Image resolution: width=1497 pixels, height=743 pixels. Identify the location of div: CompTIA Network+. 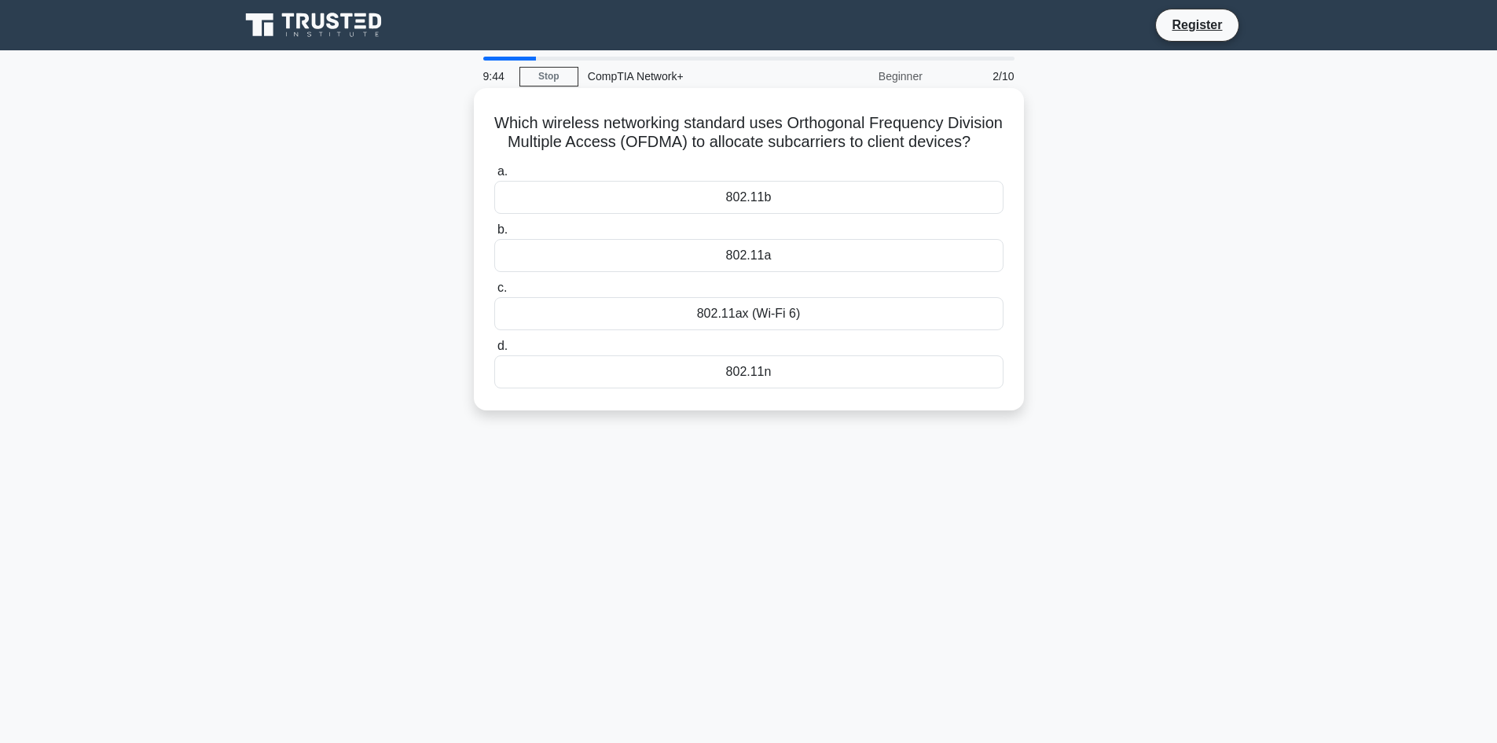
(686, 76).